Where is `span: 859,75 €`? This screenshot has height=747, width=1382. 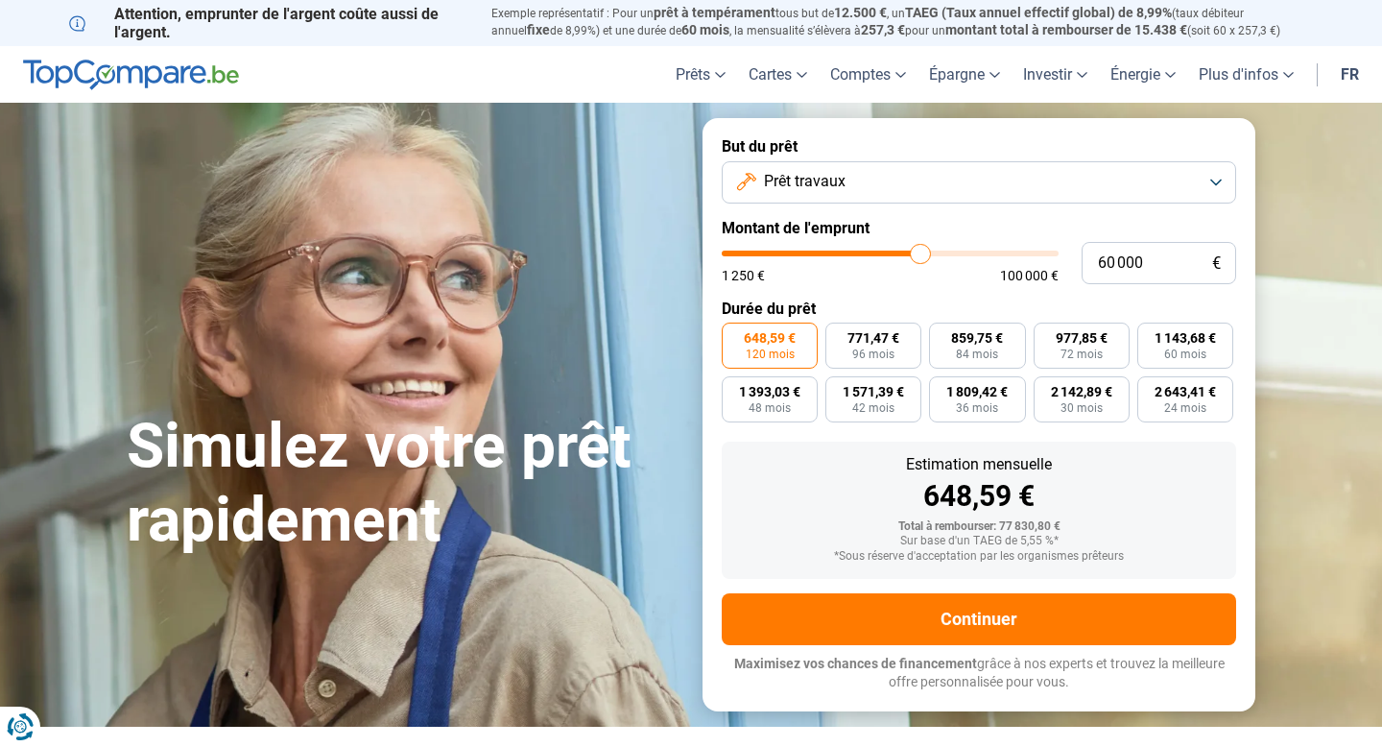
span: 859,75 € is located at coordinates (977, 338).